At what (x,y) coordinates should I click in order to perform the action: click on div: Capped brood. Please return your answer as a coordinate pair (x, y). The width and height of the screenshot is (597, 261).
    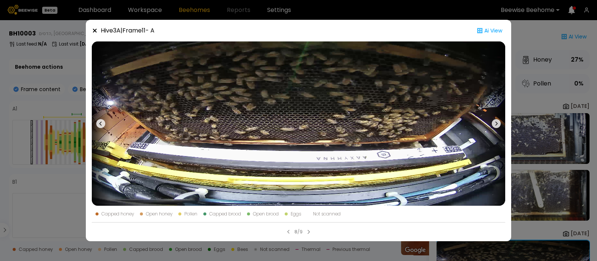
    Looking at the image, I should click on (225, 214).